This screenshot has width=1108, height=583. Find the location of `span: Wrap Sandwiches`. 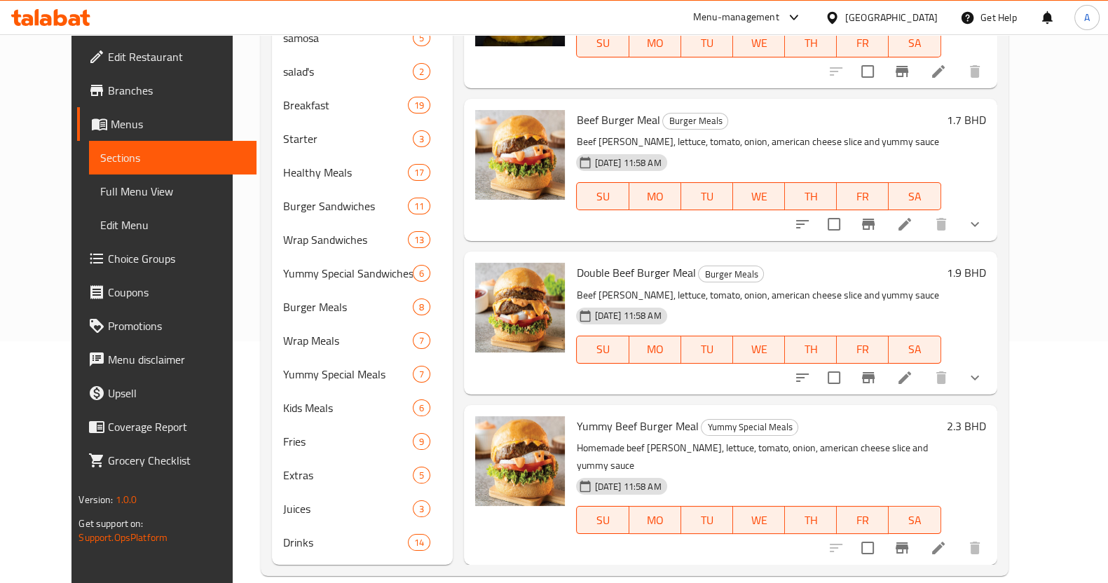

span: Wrap Sandwiches is located at coordinates (346, 240).